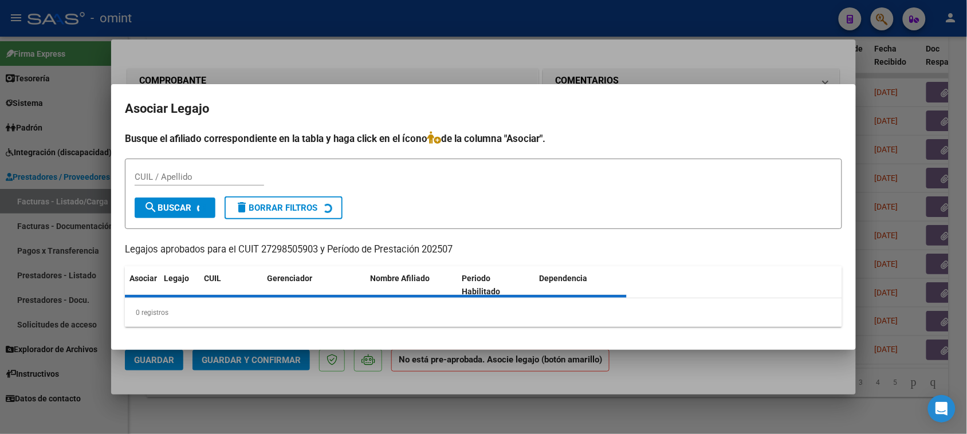  I want to click on span: Legajo, so click(176, 278).